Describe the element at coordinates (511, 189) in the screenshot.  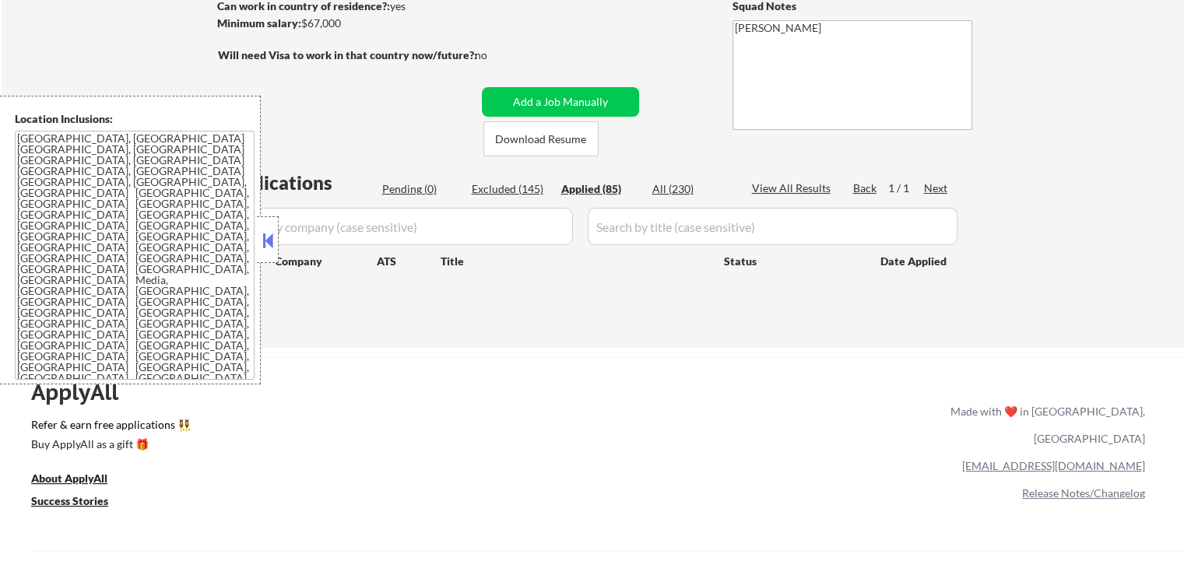
I see `div: Excluded (145)` at that location.